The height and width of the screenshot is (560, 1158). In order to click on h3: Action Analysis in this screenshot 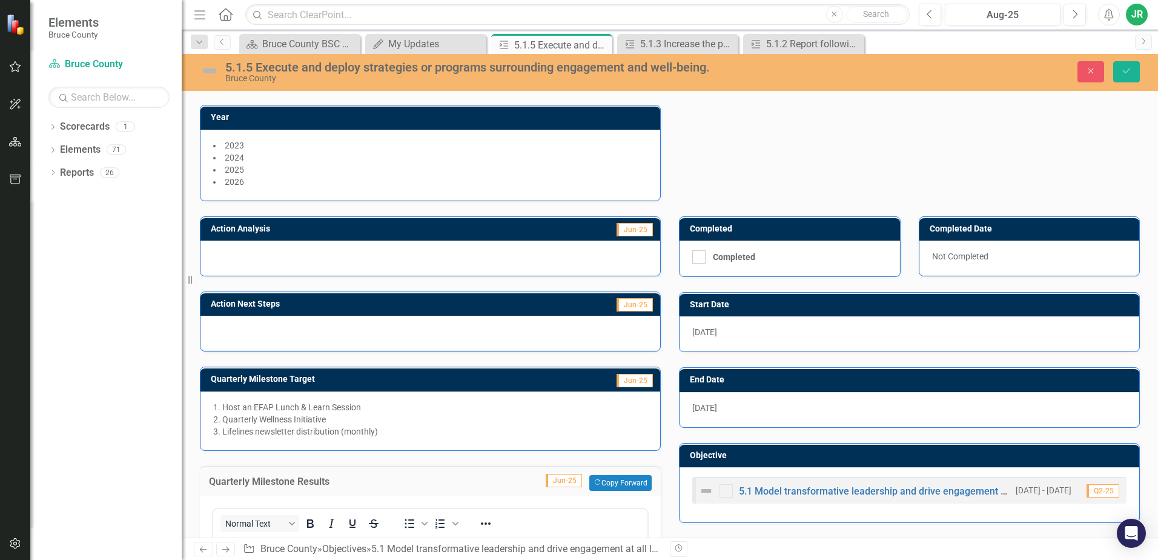, I will do `click(346, 228)`.